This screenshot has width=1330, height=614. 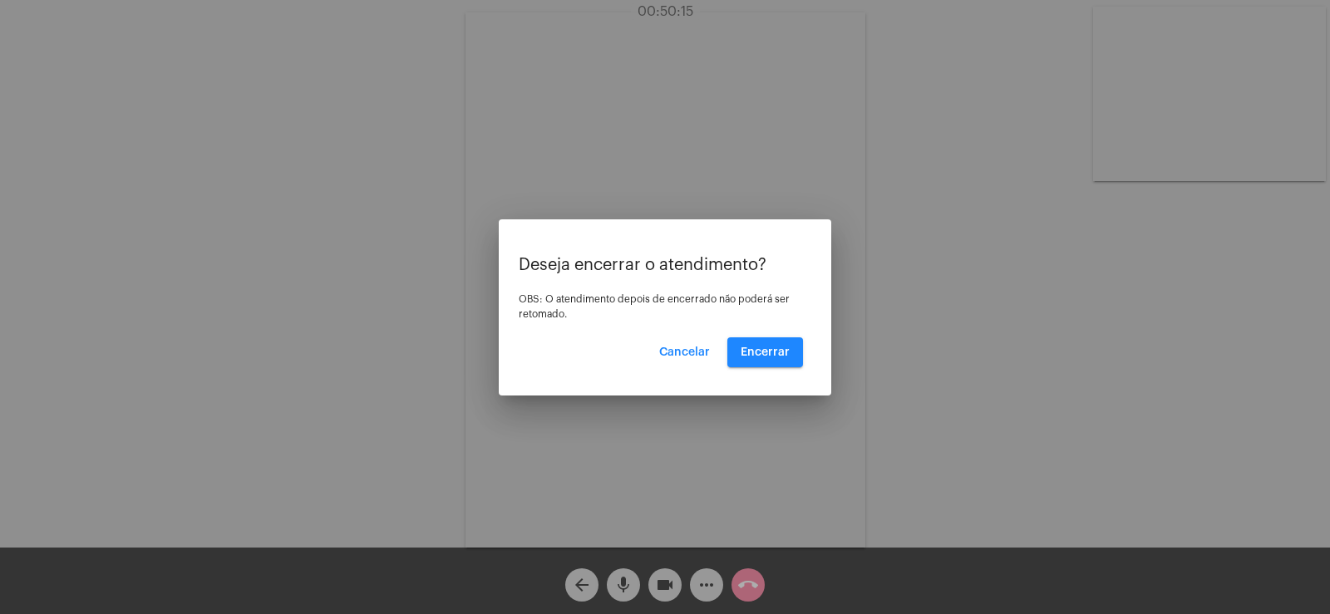 I want to click on span: Encerrar, so click(x=765, y=353).